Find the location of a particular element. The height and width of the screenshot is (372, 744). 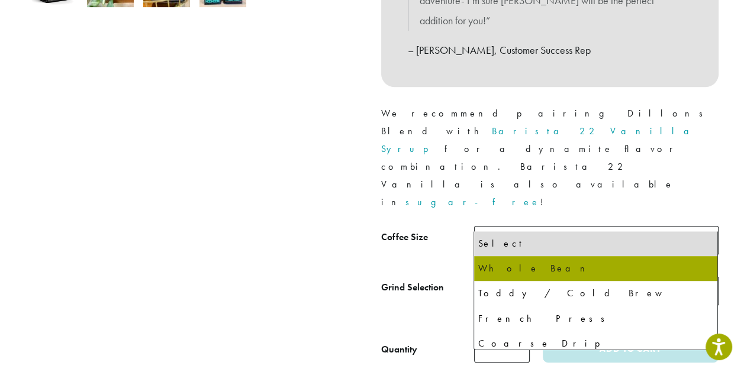

div: Coarse Drip is located at coordinates (595, 344).